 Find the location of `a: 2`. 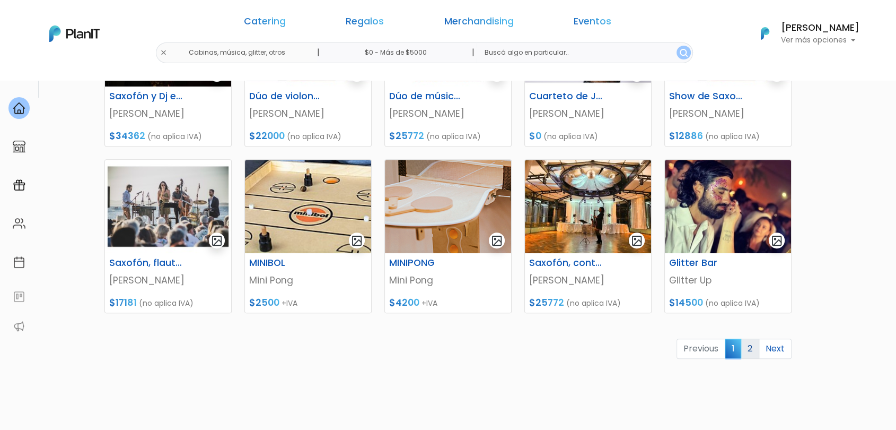

a: 2 is located at coordinates (750, 348).